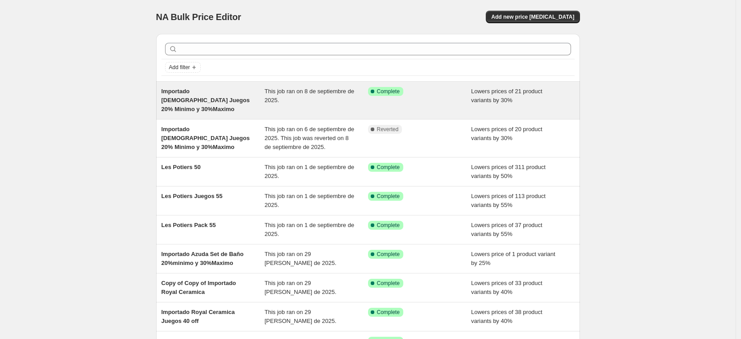 The image size is (741, 339). What do you see at coordinates (513, 258) in the screenshot?
I see `span: Lowers price of 1 product variant by 25%` at bounding box center [513, 258].